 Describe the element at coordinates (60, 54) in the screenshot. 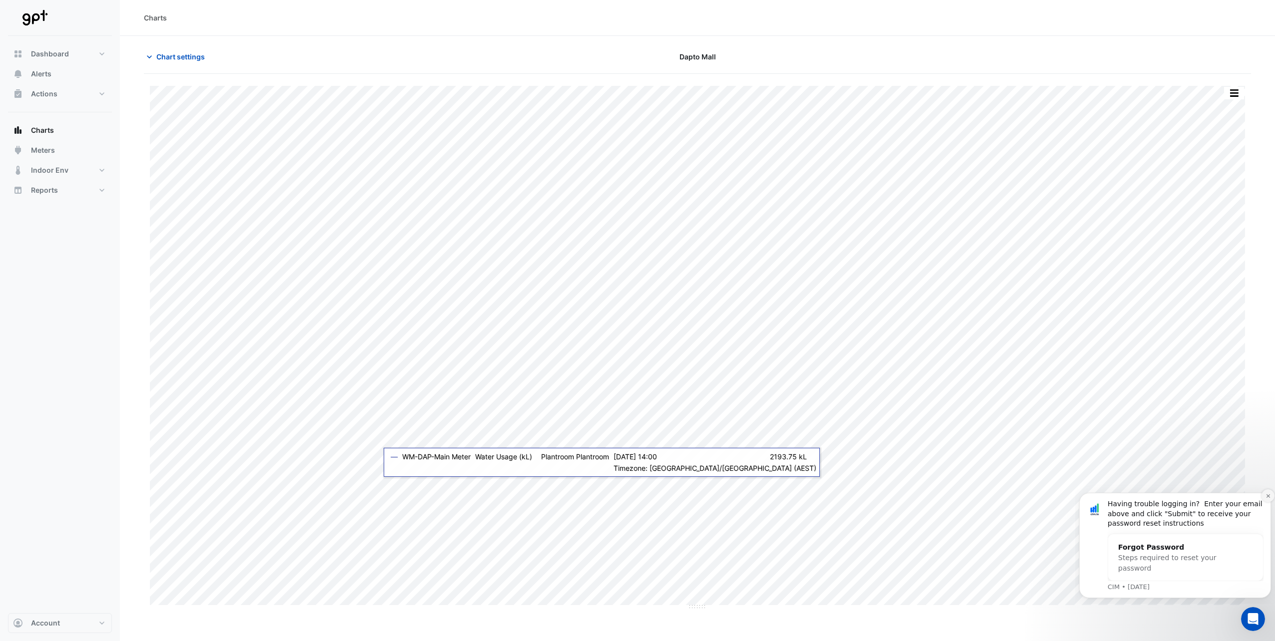

I see `button: Dashboard` at that location.